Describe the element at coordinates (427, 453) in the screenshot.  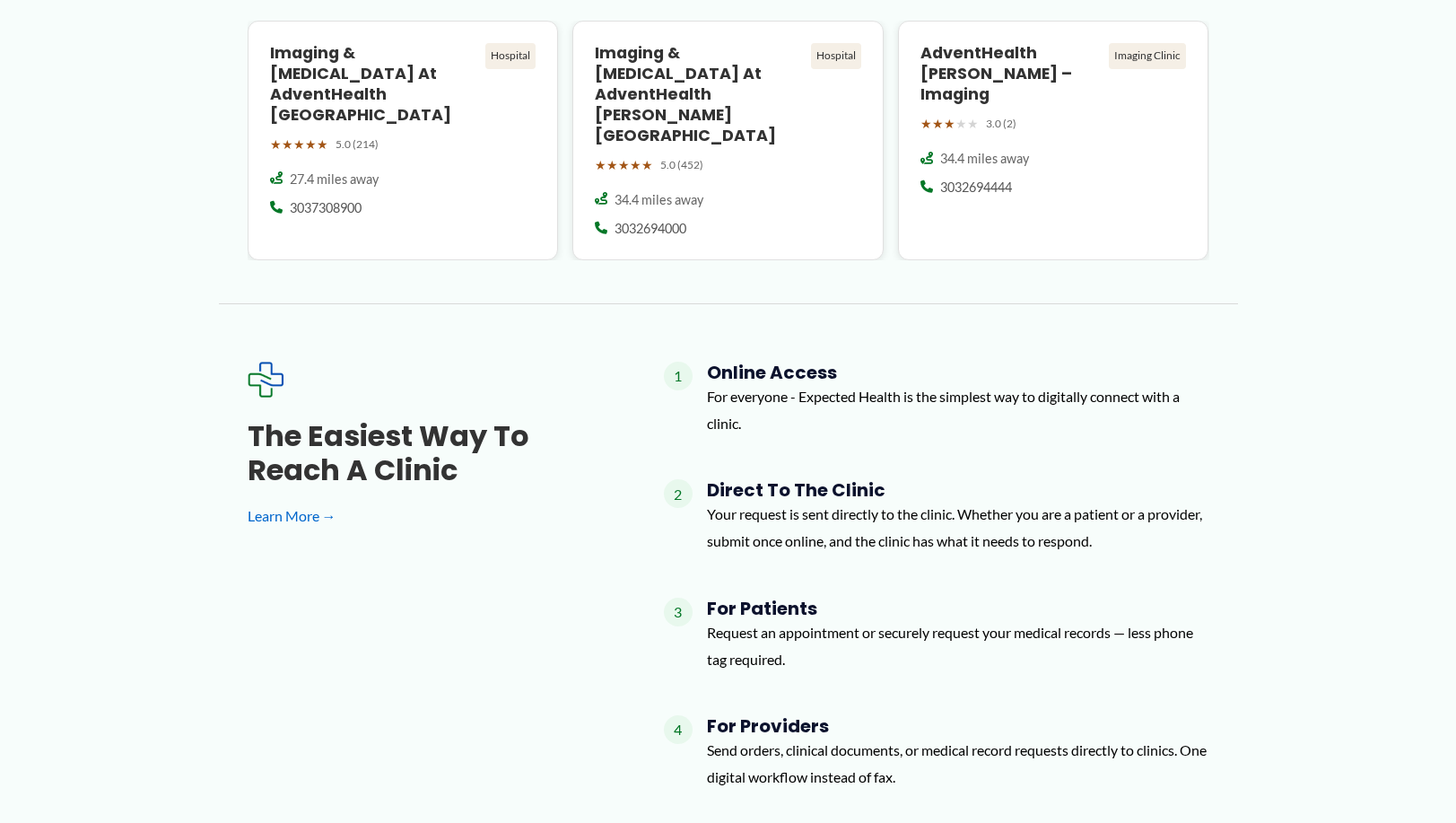
I see `h3: The Easiest Way to Reach a Clinic` at that location.